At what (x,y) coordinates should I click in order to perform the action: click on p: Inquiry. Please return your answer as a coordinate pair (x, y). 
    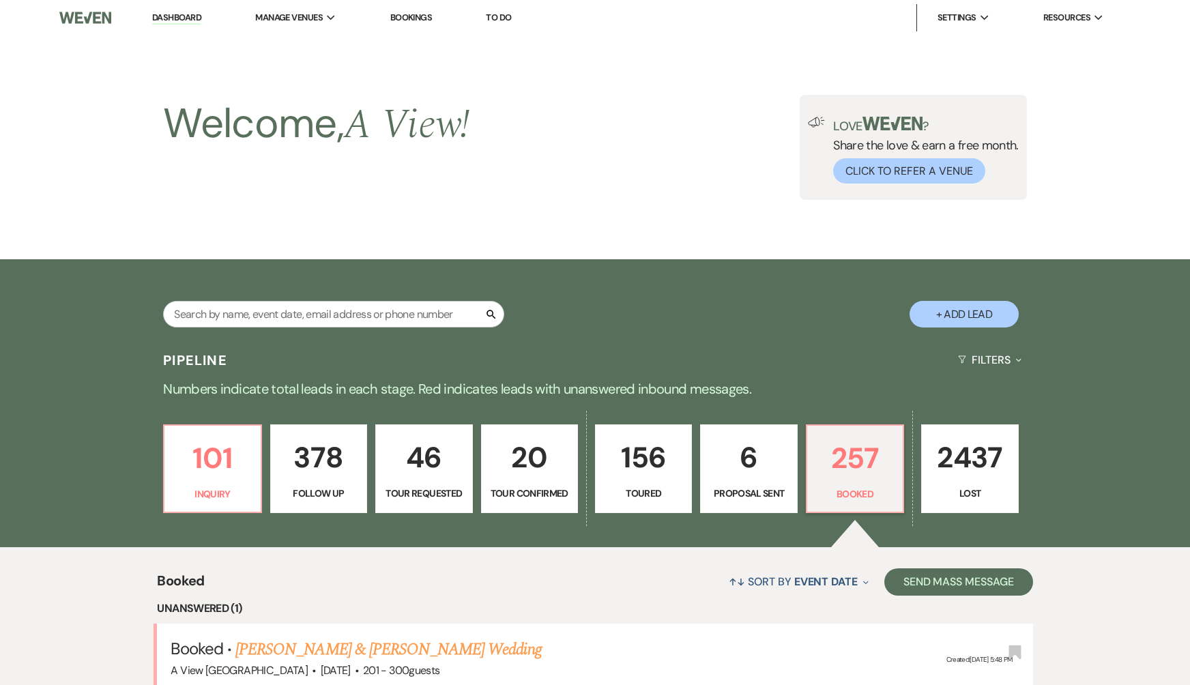
    Looking at the image, I should click on (212, 494).